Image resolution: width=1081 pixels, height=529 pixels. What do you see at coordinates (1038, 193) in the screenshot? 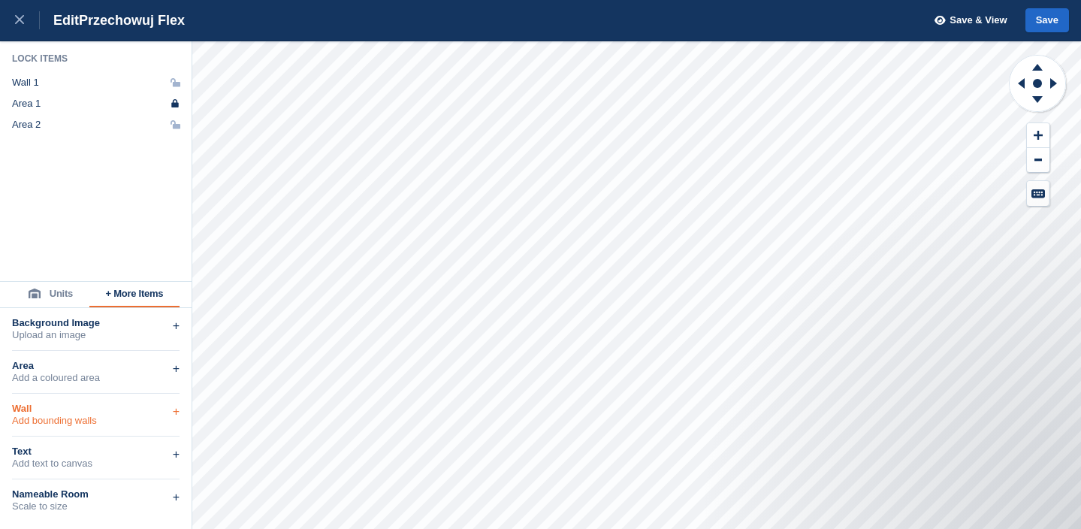
I see `button: Keyboard Shortcuts` at bounding box center [1038, 193].